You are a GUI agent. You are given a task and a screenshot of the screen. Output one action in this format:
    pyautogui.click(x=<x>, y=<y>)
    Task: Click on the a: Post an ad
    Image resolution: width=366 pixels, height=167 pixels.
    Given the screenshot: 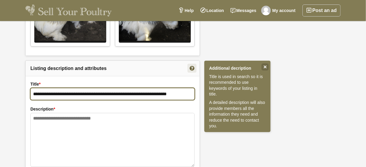 What is the action you would take?
    pyautogui.click(x=322, y=11)
    